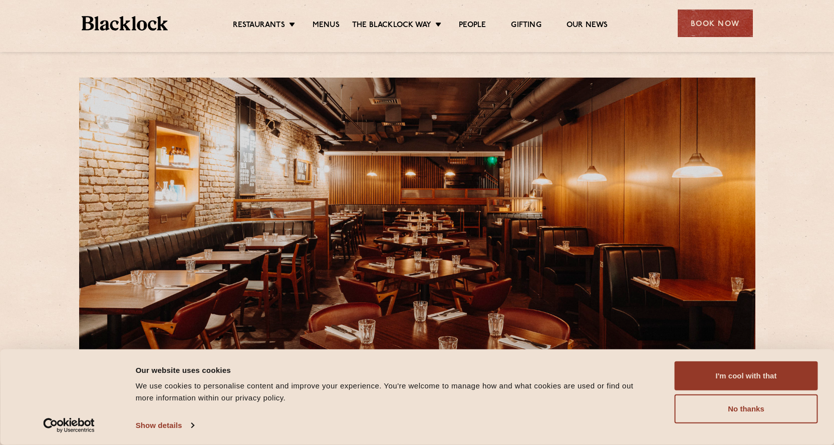  What do you see at coordinates (326, 26) in the screenshot?
I see `a: Menus` at bounding box center [326, 26].